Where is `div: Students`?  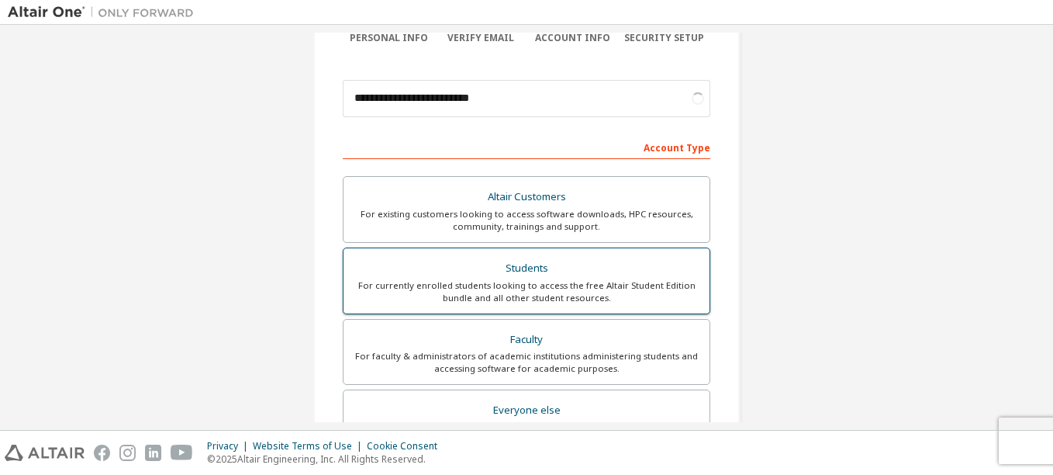 div: Students is located at coordinates (527, 268).